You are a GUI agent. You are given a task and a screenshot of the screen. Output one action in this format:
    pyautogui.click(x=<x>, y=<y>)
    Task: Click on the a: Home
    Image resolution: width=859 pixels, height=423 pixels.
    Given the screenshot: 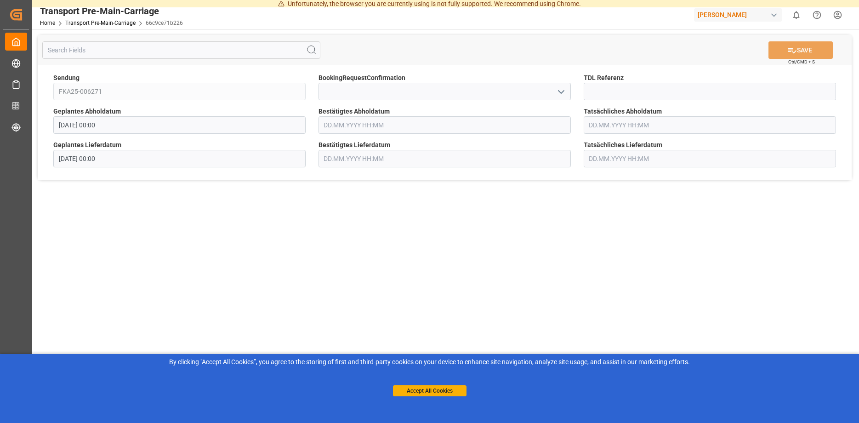 What is the action you would take?
    pyautogui.click(x=47, y=23)
    